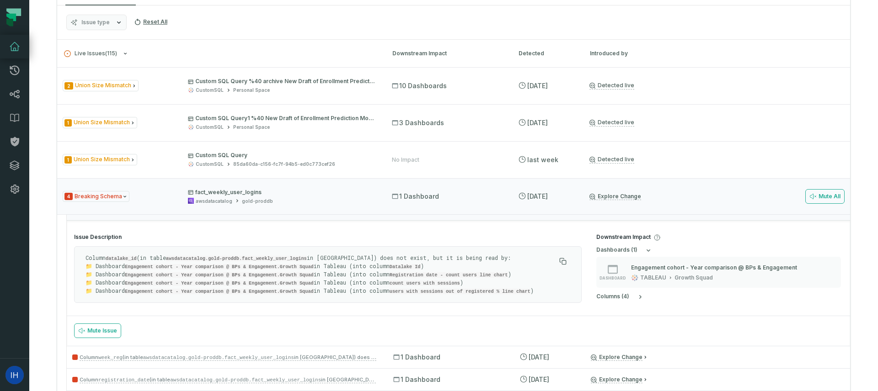 The height and width of the screenshot is (391, 878). Describe the element at coordinates (460, 292) in the screenshot. I see `code: users with sessions out of registered % line chart` at that location.